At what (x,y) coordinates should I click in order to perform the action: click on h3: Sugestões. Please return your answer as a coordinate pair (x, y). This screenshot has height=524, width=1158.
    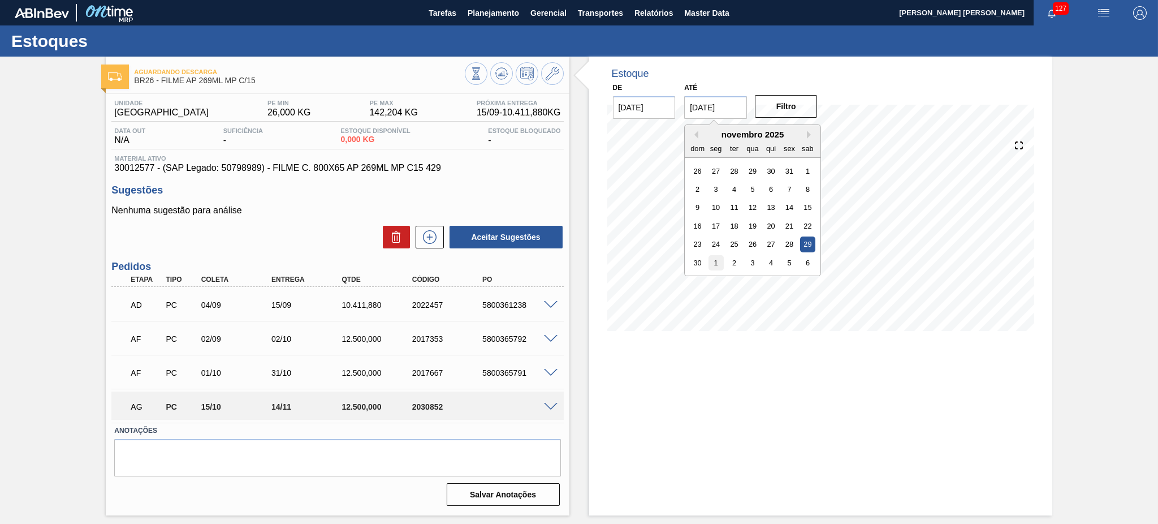
    Looking at the image, I should click on (337, 190).